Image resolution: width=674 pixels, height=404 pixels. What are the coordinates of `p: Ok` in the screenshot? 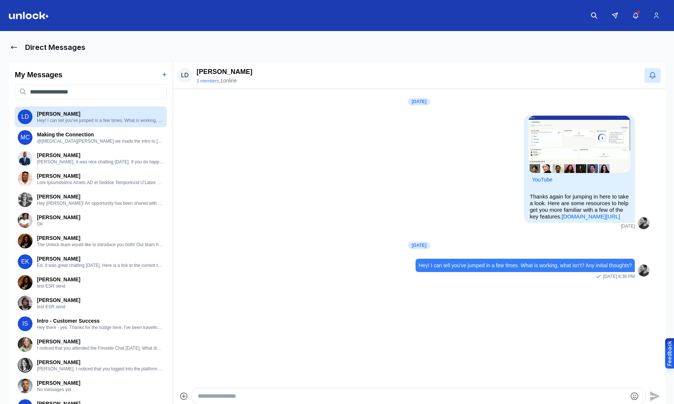 It's located at (100, 224).